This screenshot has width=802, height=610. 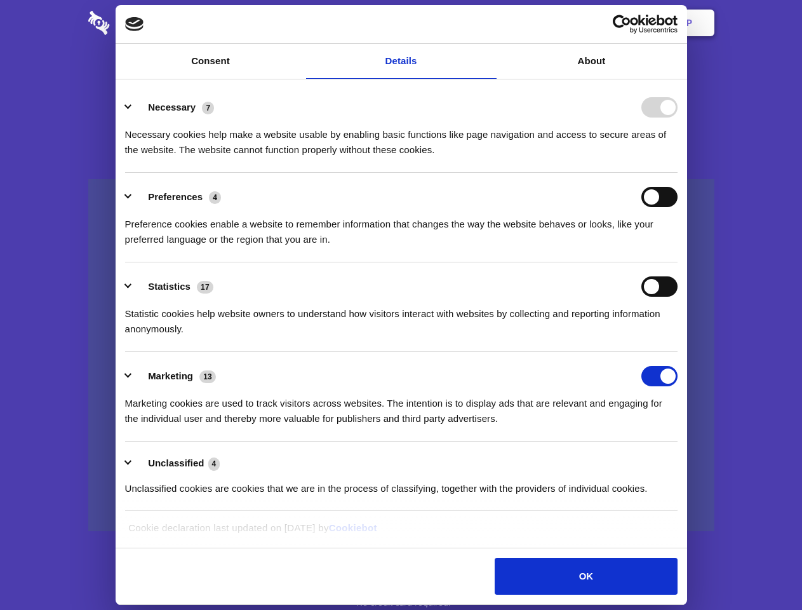 I want to click on h4: Auto-redaction of sensitive data, encrypted data sharing and self-destructing private chats. Shar..., so click(x=401, y=137).